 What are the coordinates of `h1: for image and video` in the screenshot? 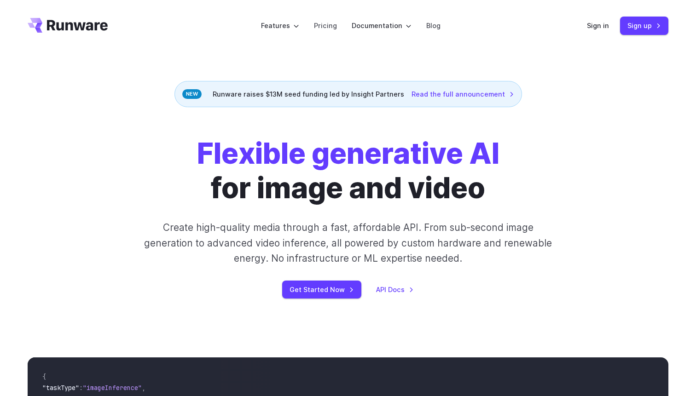 It's located at (348, 171).